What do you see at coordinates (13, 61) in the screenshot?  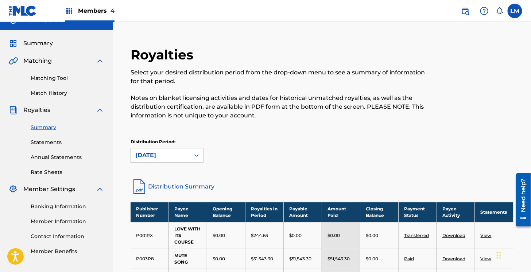 I see `img: Matching` at bounding box center [13, 61].